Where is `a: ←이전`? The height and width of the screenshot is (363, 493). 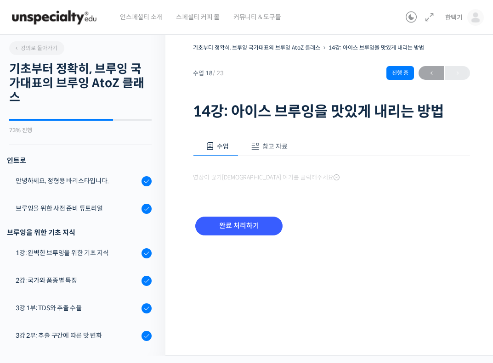 a: ←이전 is located at coordinates (431, 73).